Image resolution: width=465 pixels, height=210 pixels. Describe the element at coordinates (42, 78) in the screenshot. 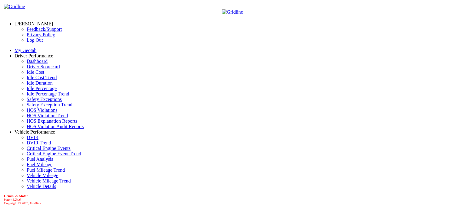

I see `a: Idle Cost Trend` at that location.